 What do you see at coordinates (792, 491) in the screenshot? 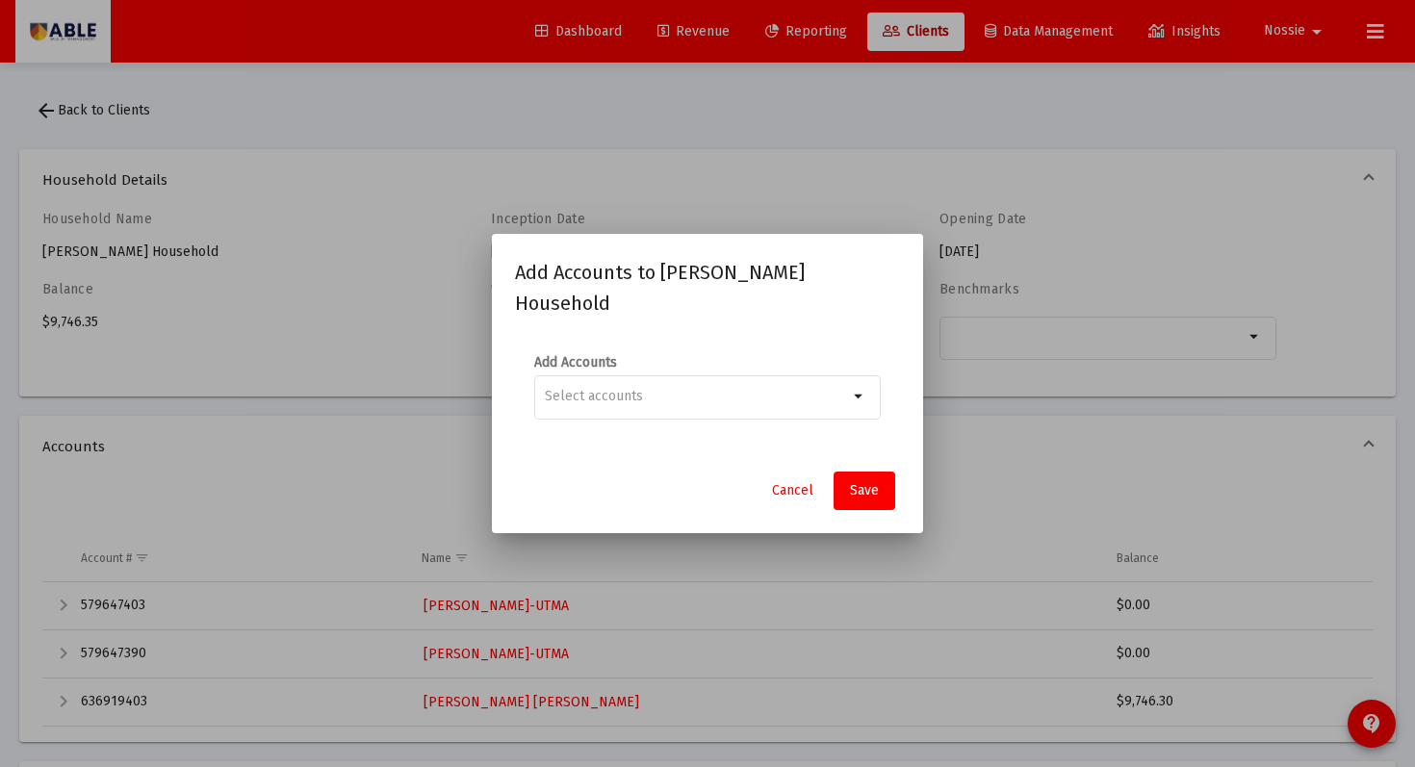
I see `button: Cancel` at bounding box center [792, 491].